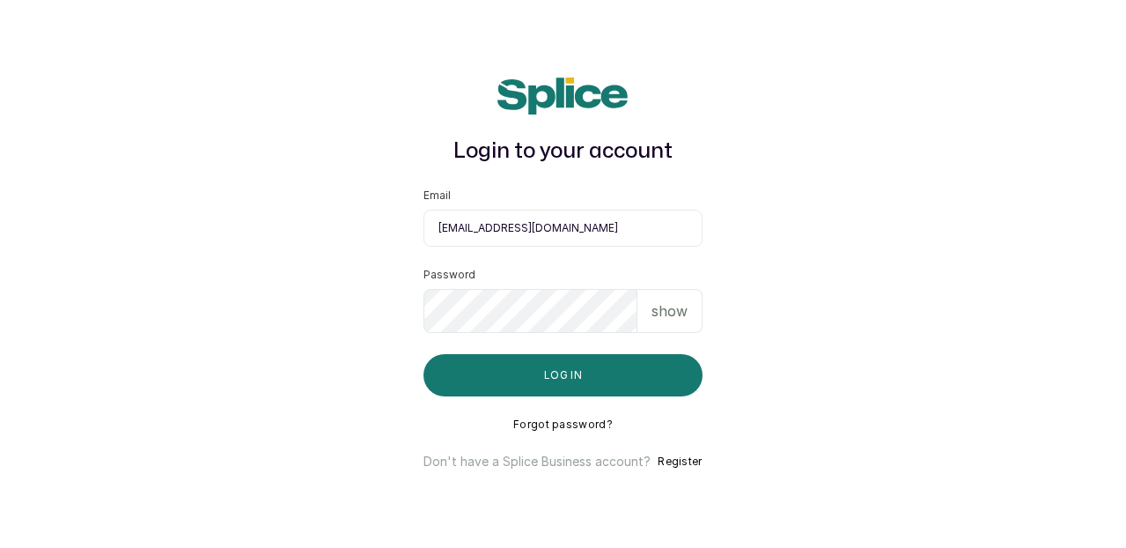 The width and height of the screenshot is (1126, 548). What do you see at coordinates (563, 375) in the screenshot?
I see `button: Log in` at bounding box center [563, 375].